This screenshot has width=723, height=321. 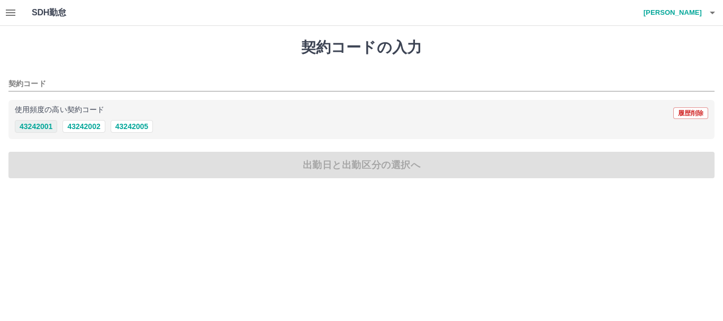 I want to click on button: 43242002, so click(x=84, y=127).